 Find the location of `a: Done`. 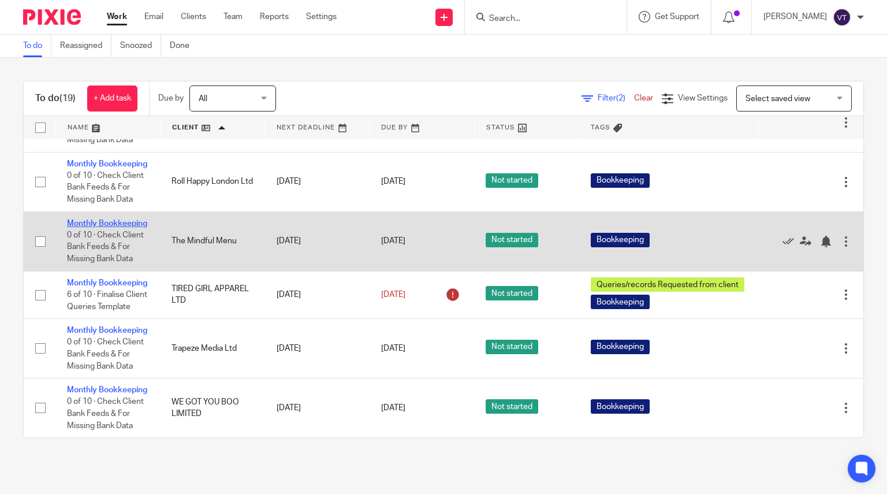

a: Done is located at coordinates (184, 46).